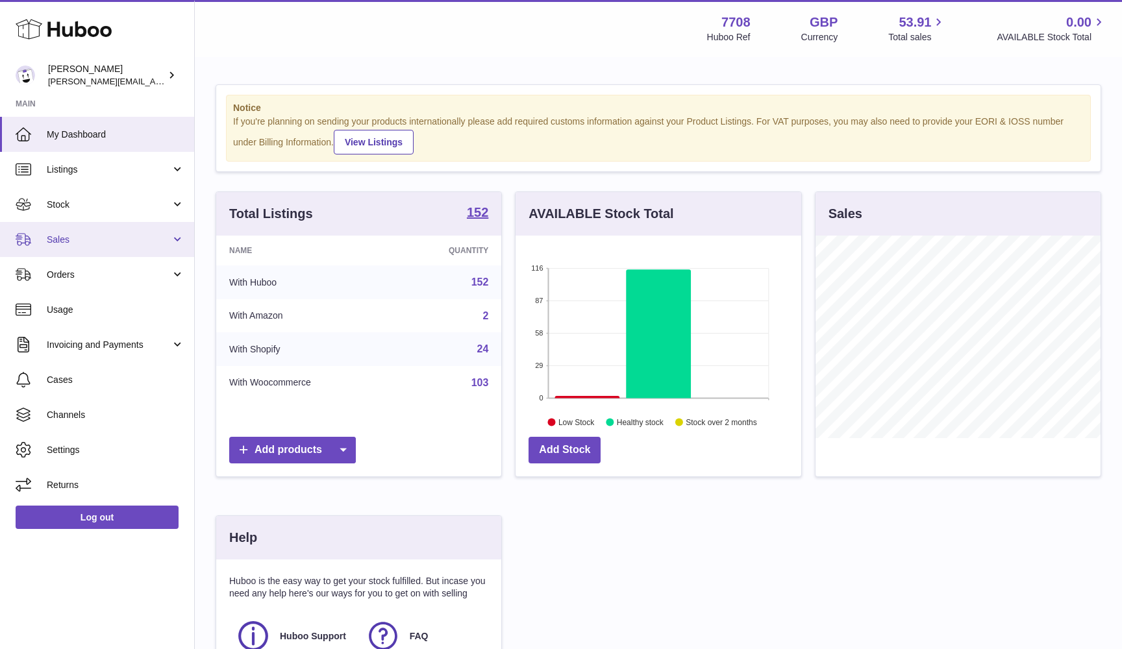 This screenshot has width=1122, height=649. What do you see at coordinates (1051, 29) in the screenshot?
I see `a: 0.00 AVAILABLE Stock Total` at bounding box center [1051, 29].